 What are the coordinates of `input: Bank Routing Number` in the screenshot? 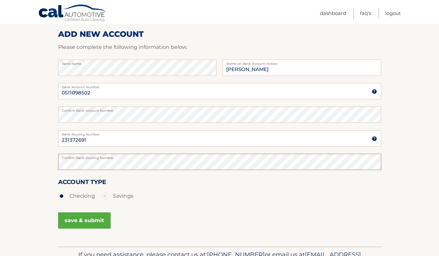 It's located at (220, 139).